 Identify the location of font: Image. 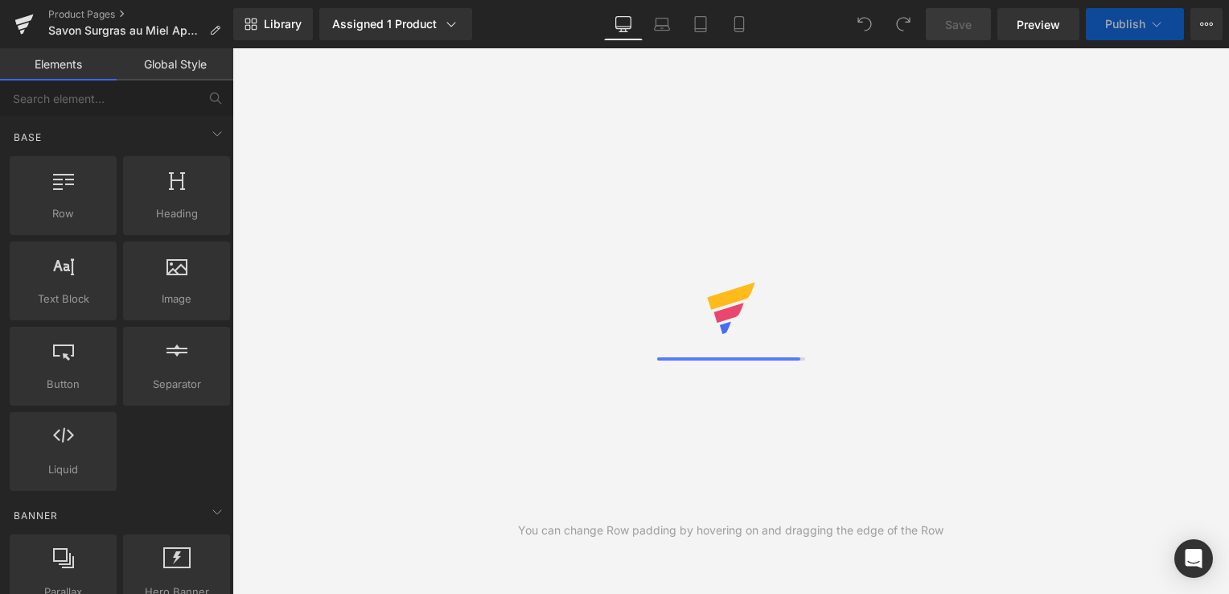
(176, 298).